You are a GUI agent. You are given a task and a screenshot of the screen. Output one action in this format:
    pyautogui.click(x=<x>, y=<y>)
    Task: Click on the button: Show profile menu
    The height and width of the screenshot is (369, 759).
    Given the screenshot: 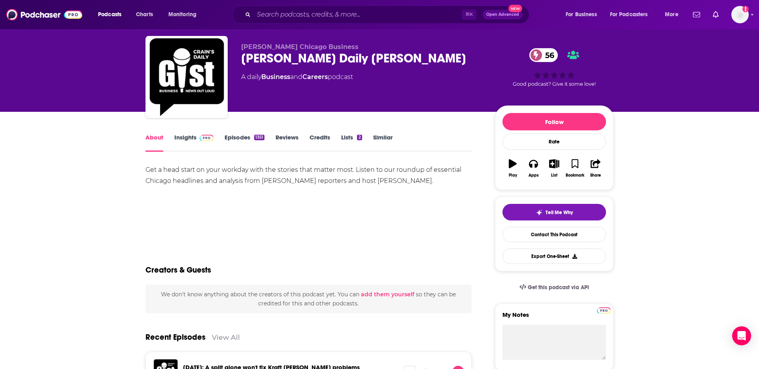 What is the action you would take?
    pyautogui.click(x=740, y=15)
    